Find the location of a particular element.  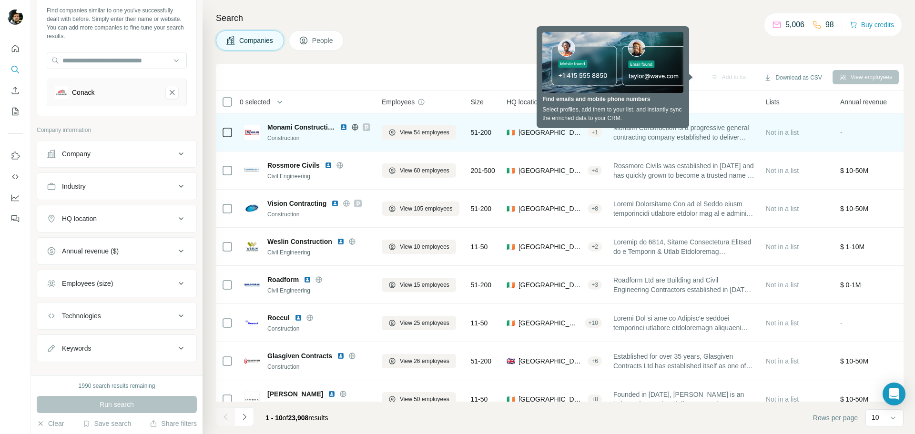

div: + 6 is located at coordinates (595, 361).